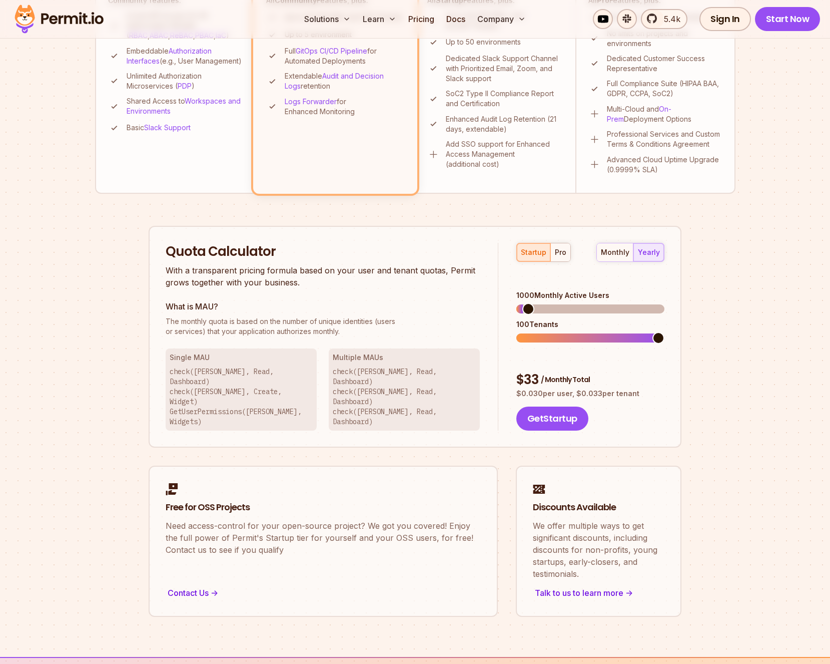 Image resolution: width=830 pixels, height=664 pixels. What do you see at coordinates (379, 19) in the screenshot?
I see `button: Learn` at bounding box center [379, 19].